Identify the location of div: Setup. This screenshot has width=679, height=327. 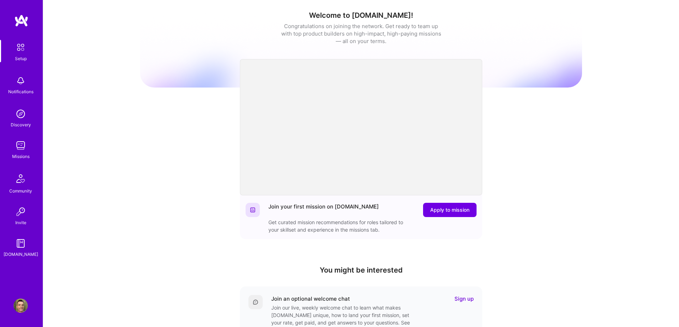
(21, 58).